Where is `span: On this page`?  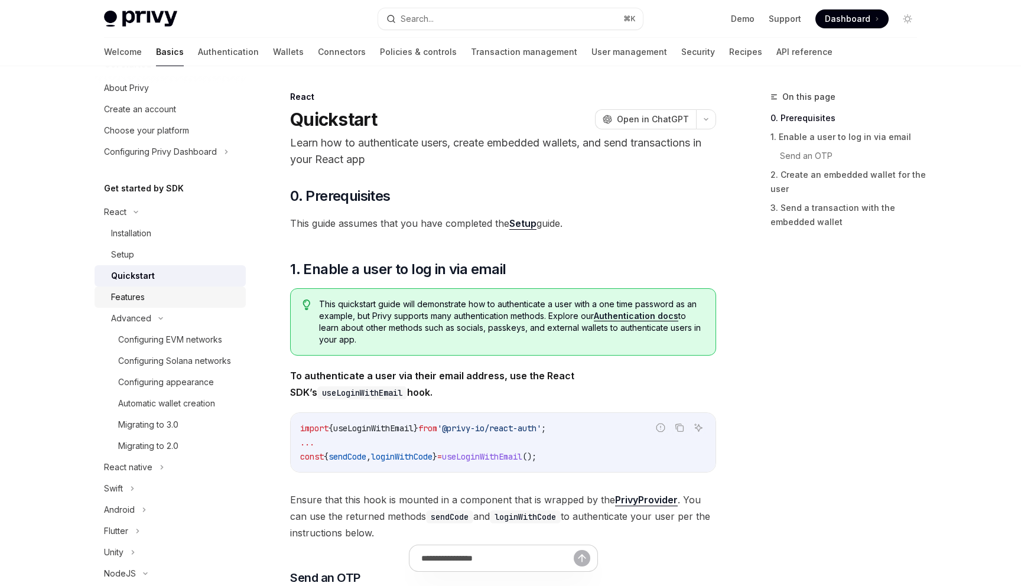 span: On this page is located at coordinates (809, 97).